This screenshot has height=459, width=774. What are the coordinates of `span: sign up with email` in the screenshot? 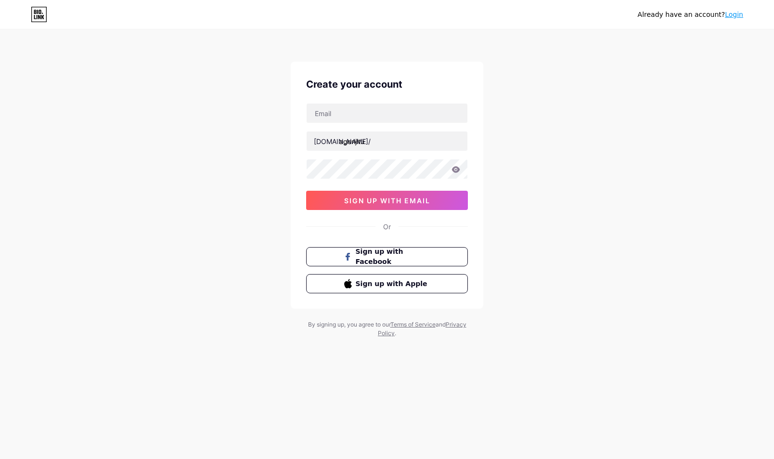 It's located at (387, 200).